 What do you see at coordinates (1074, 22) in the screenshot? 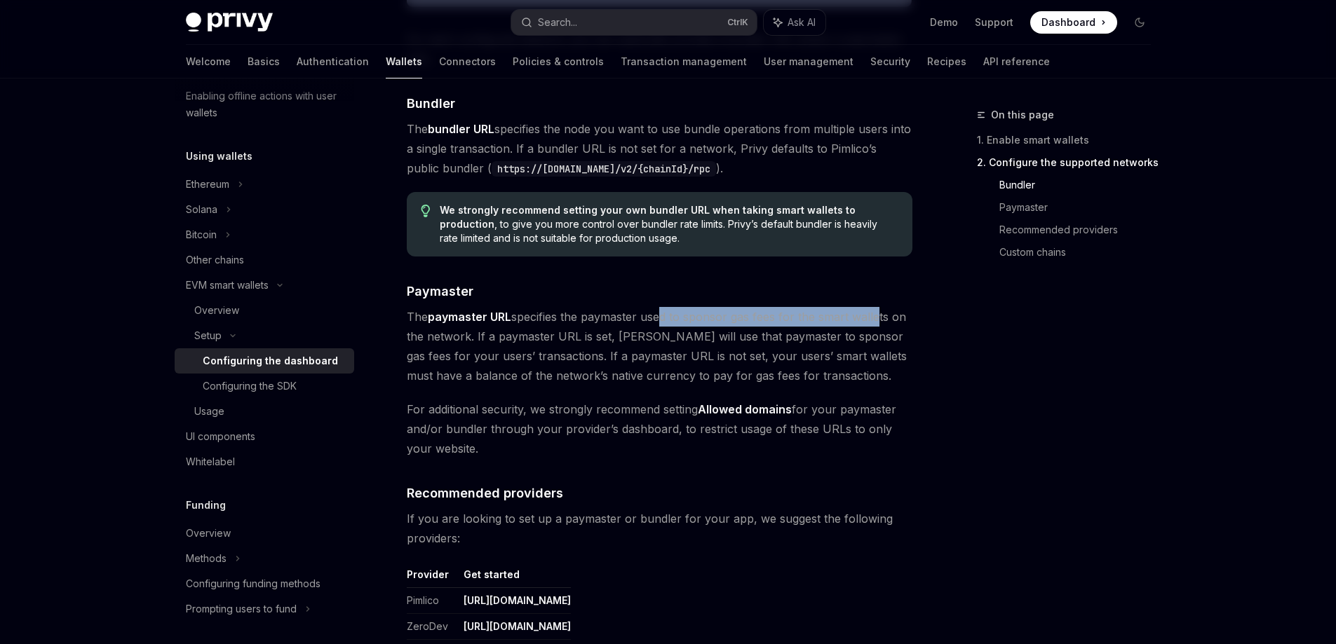
I see `a: Dashboard` at bounding box center [1074, 22].